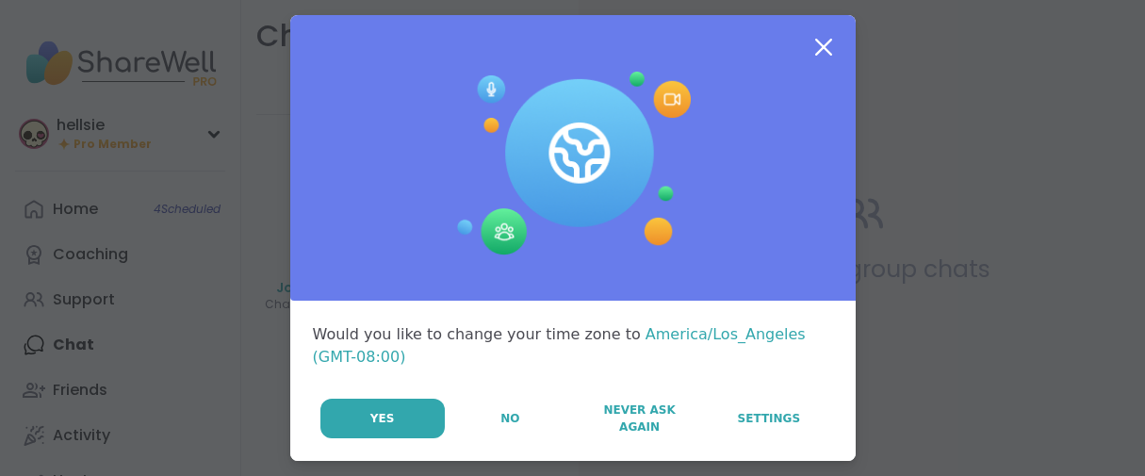  I want to click on button: Never Ask Again, so click(639, 418).